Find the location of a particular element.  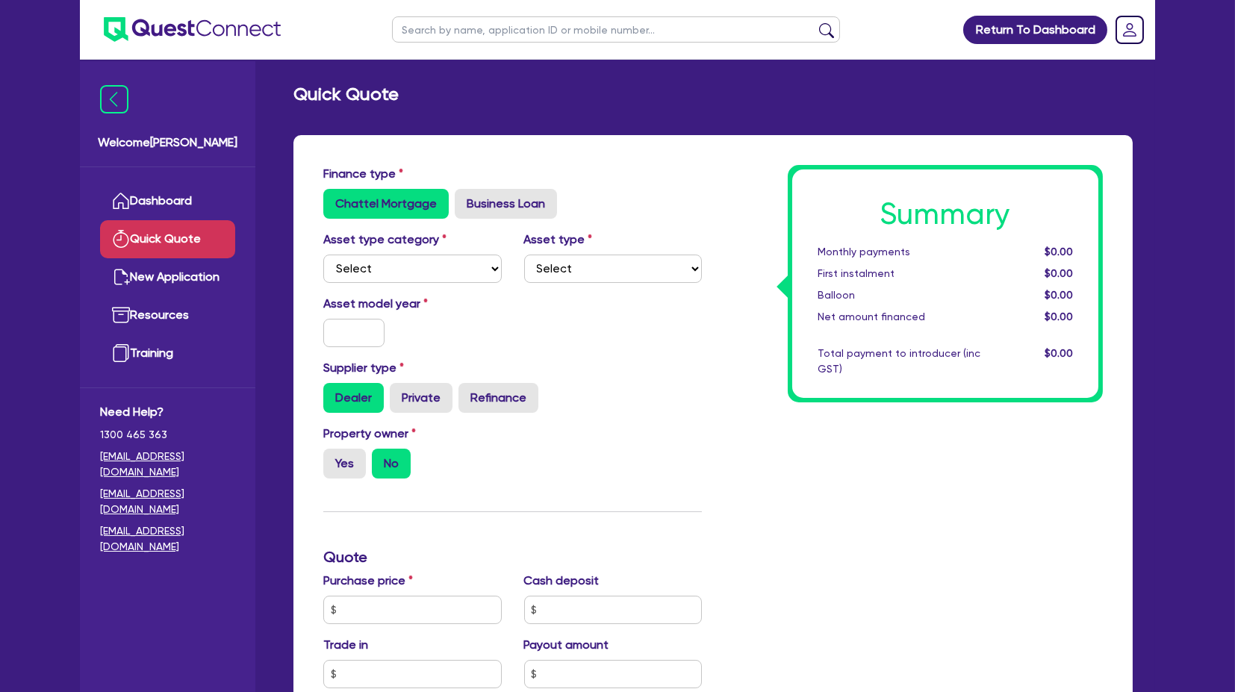

label: Business Loan is located at coordinates (505, 204).